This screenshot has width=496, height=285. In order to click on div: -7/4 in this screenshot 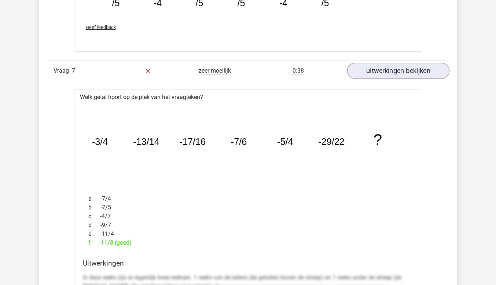, I will do `click(248, 199)`.